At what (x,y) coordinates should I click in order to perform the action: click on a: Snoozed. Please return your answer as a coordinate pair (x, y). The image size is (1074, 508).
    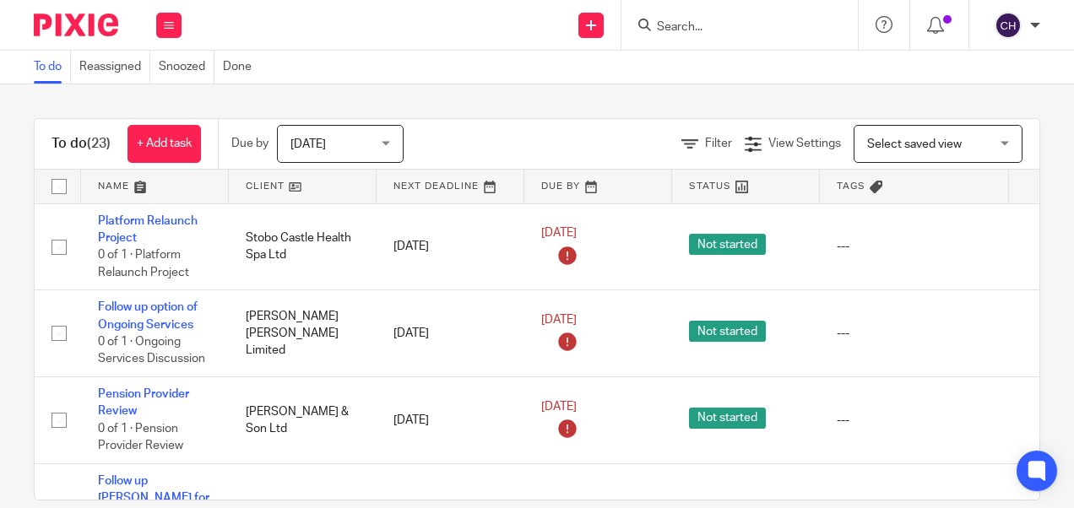
    Looking at the image, I should click on (187, 67).